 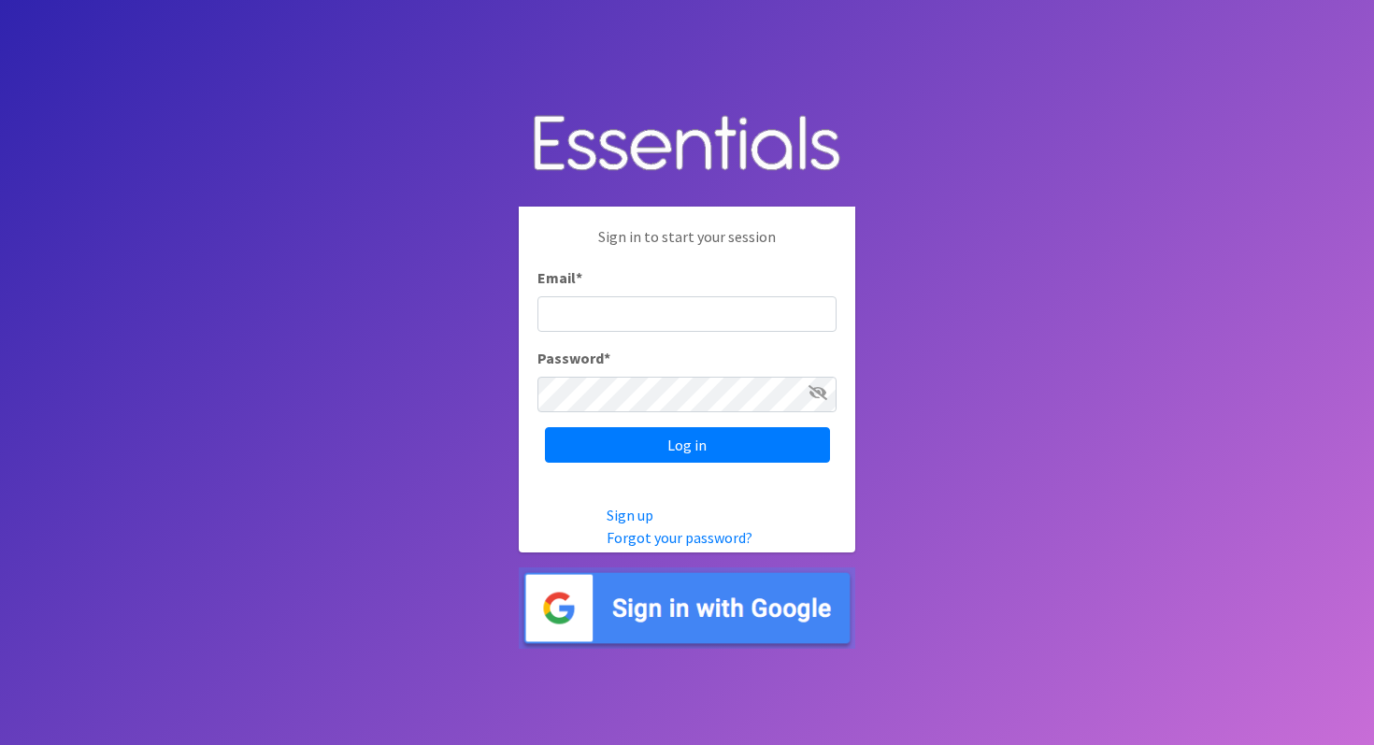 What do you see at coordinates (630, 515) in the screenshot?
I see `a: Sign up` at bounding box center [630, 515].